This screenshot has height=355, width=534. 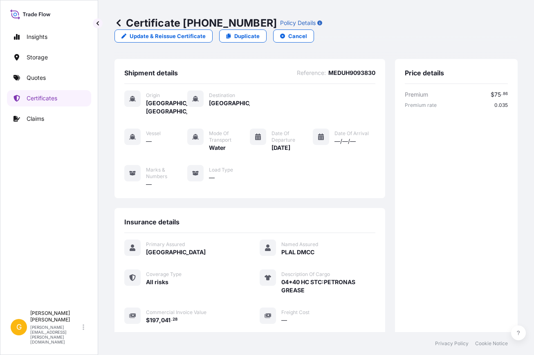 What do you see at coordinates (247, 36) in the screenshot?
I see `p: Duplicate` at bounding box center [247, 36].